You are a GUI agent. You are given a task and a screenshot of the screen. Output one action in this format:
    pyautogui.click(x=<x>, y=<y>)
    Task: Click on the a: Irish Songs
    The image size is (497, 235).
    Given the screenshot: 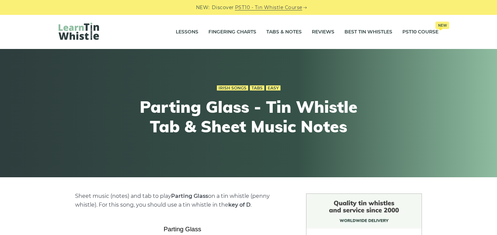 What is the action you would take?
    pyautogui.click(x=233, y=88)
    